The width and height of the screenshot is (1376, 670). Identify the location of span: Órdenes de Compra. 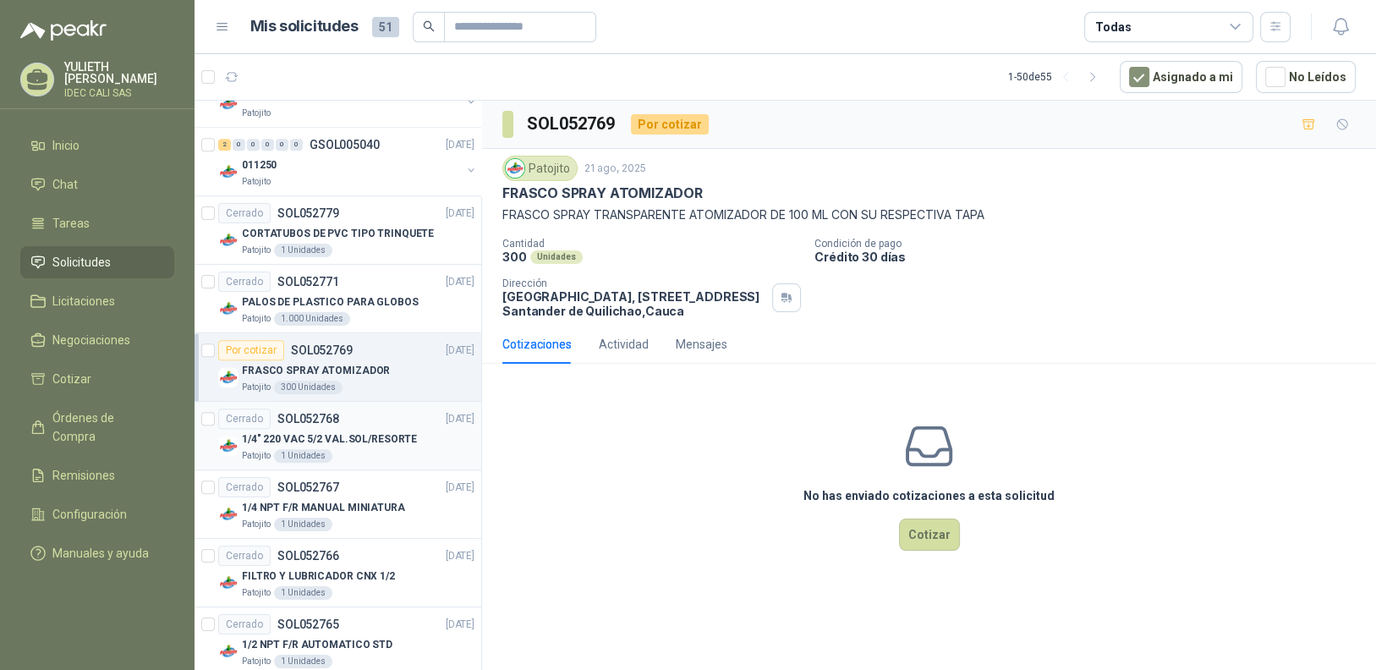
(105, 427).